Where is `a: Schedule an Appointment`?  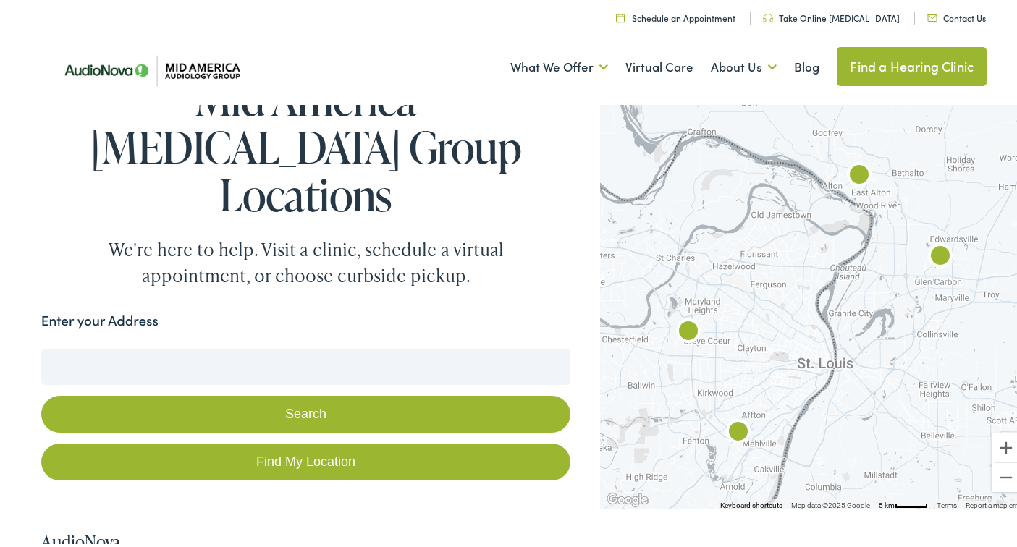 a: Schedule an Appointment is located at coordinates (675, 14).